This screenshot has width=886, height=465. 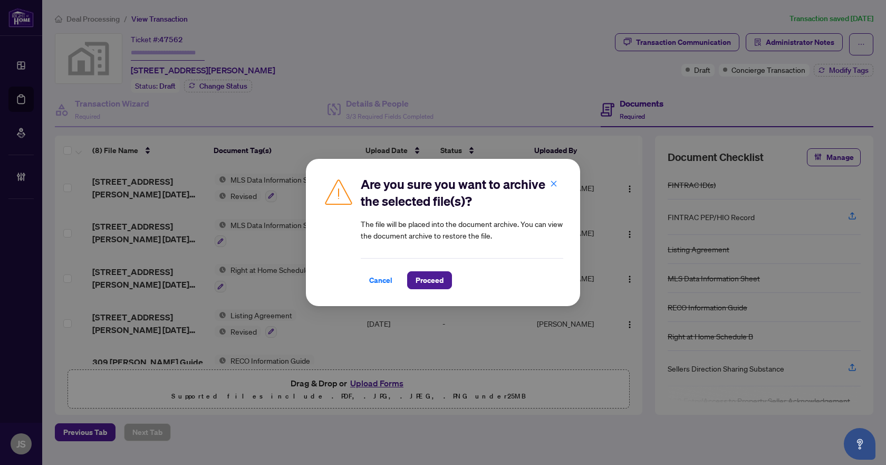 I want to click on img: Caution Icon, so click(x=339, y=192).